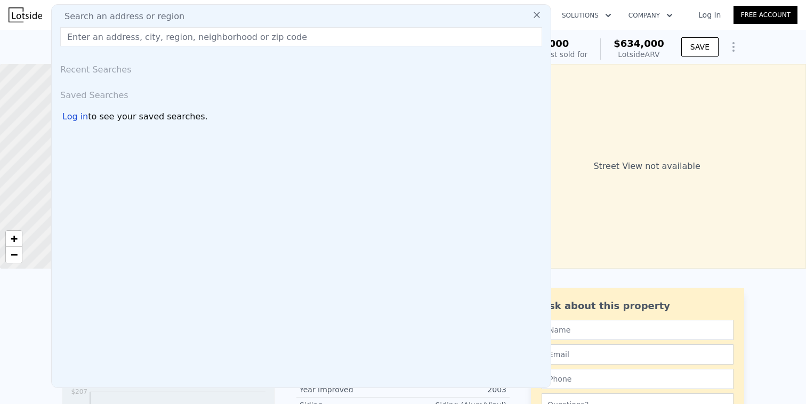  I want to click on input: Name, so click(637, 330).